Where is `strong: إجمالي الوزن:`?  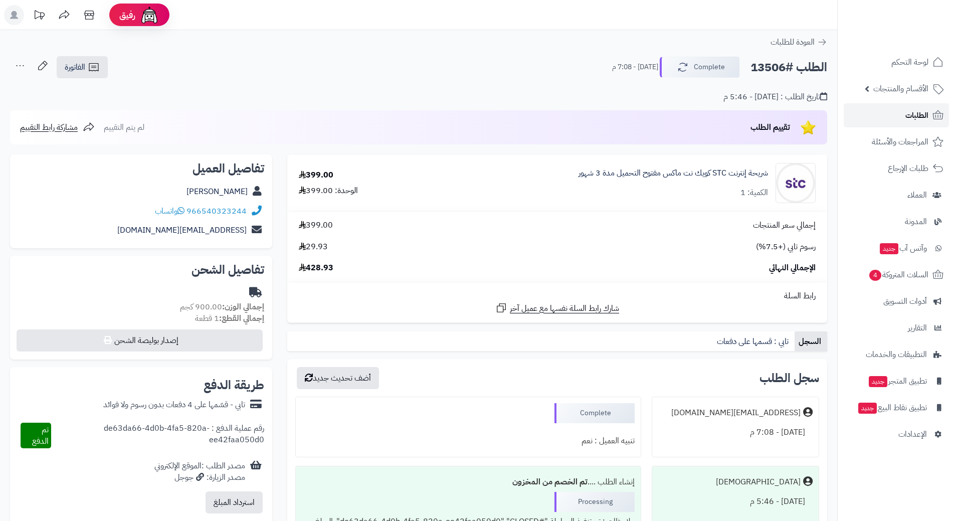 strong: إجمالي الوزن: is located at coordinates (243, 307).